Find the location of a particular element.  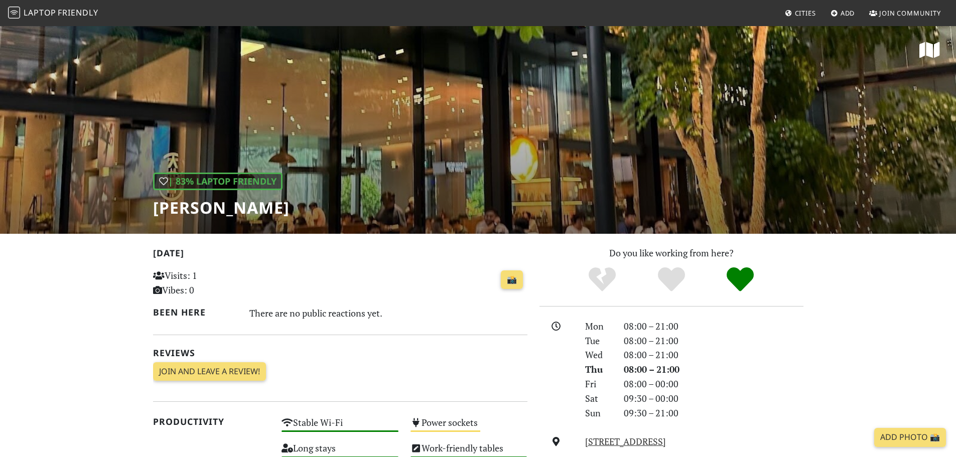

div: | 83% Laptop Friendly is located at coordinates (218, 181).